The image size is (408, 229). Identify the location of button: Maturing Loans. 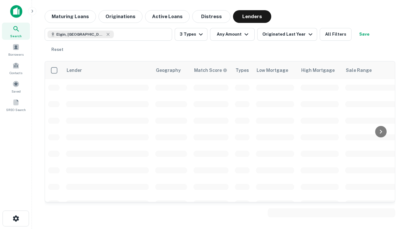
(70, 17).